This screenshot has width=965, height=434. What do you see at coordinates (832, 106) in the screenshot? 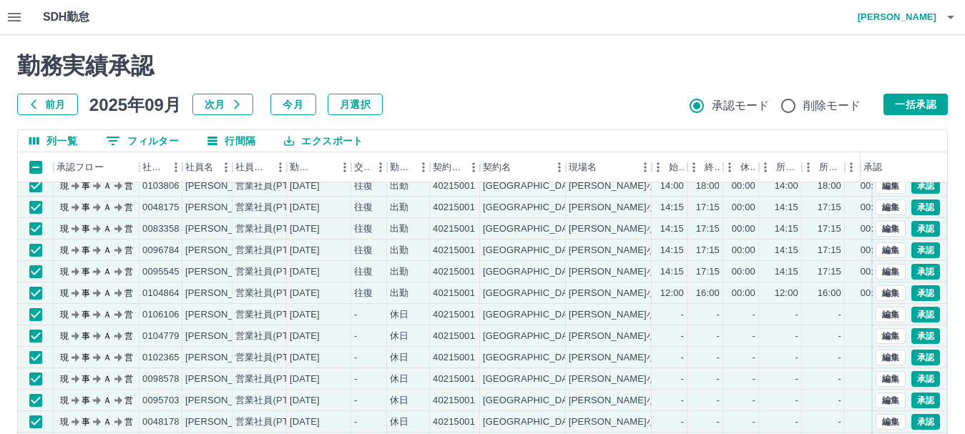
I see `span: 削除モード` at bounding box center [832, 106].